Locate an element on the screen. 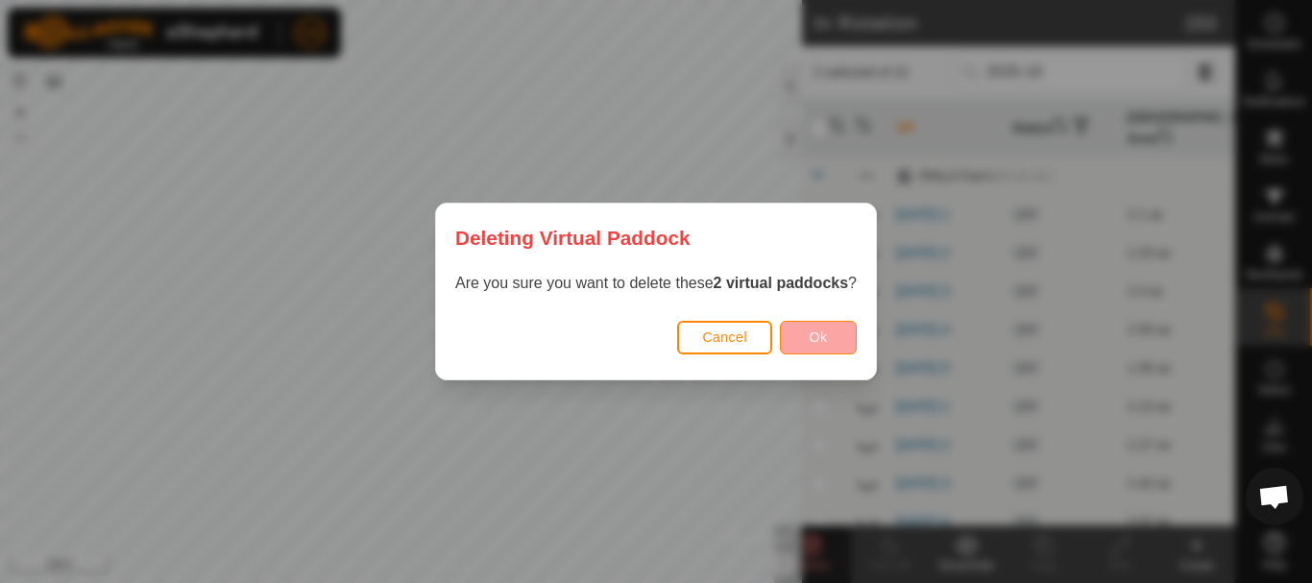 Image resolution: width=1312 pixels, height=583 pixels. span: Deleting Virtual Paddock is located at coordinates (573, 237).